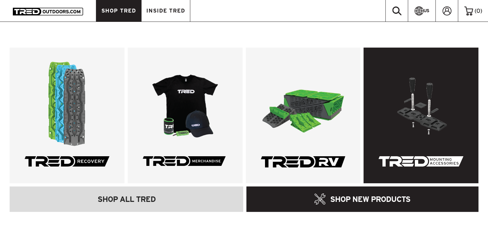  I want to click on img: TRED Outdoors America, so click(48, 12).